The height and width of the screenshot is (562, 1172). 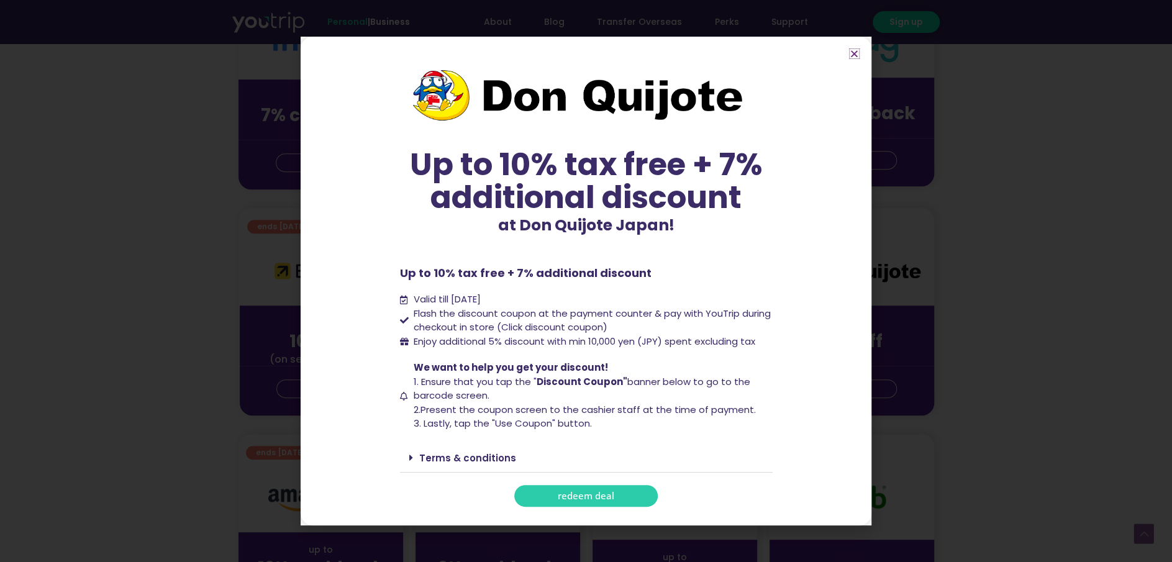 What do you see at coordinates (587, 181) in the screenshot?
I see `div: Up to 10% tax free + 7% additional discount` at bounding box center [587, 181].